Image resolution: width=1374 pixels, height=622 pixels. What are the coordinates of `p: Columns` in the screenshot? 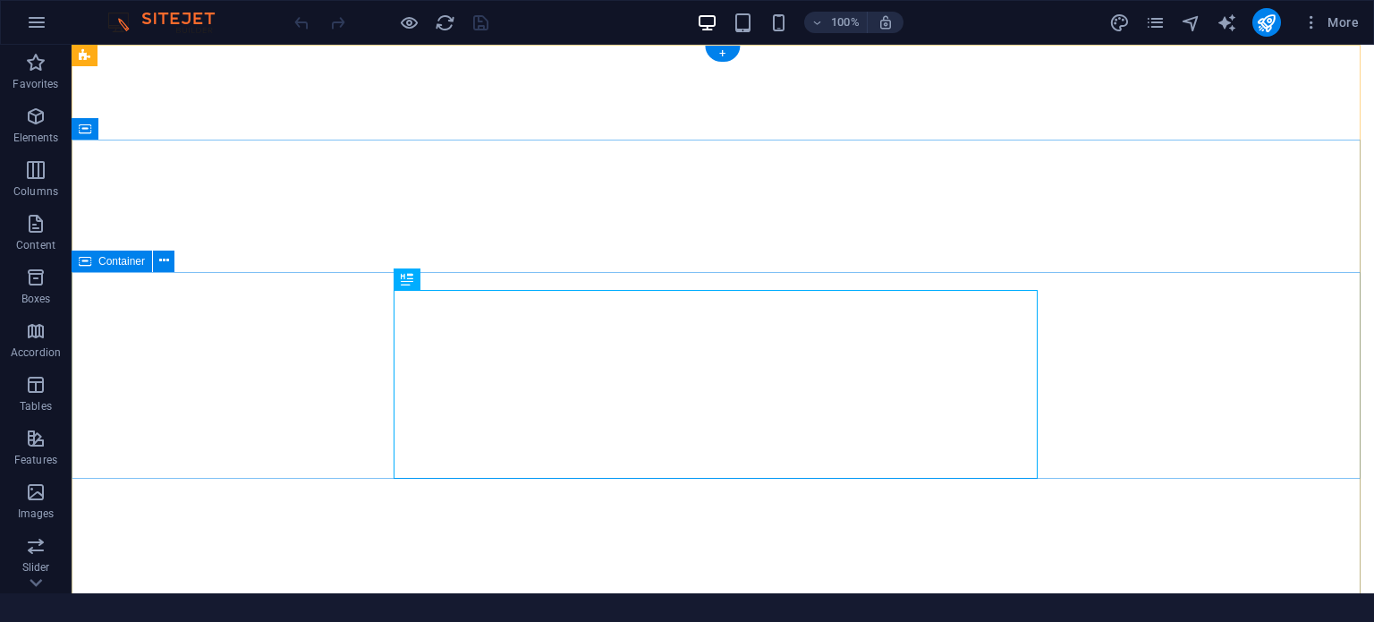 It's located at (36, 191).